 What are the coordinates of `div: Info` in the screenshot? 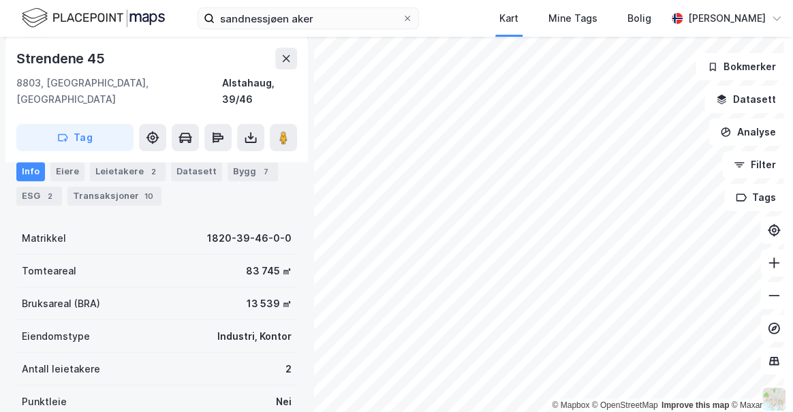 It's located at (31, 172).